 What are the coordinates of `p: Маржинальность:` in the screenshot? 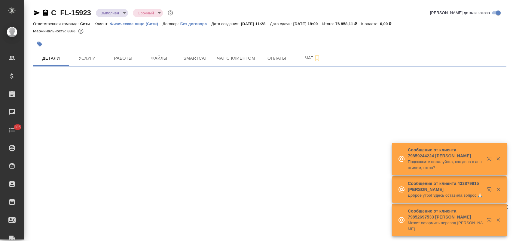 It's located at (50, 31).